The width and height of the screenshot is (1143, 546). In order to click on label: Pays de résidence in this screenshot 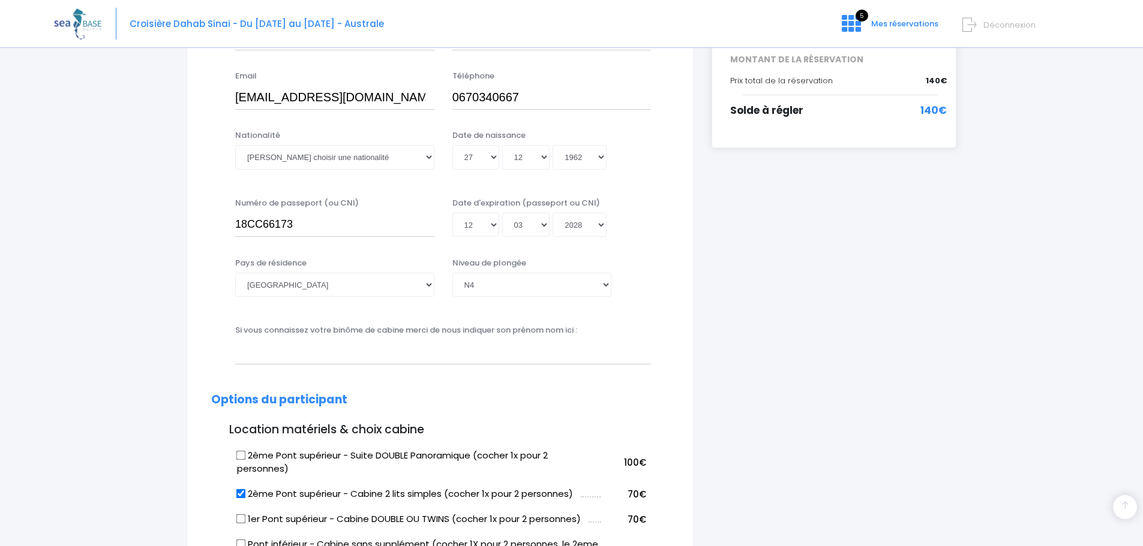, I will do `click(270, 263)`.